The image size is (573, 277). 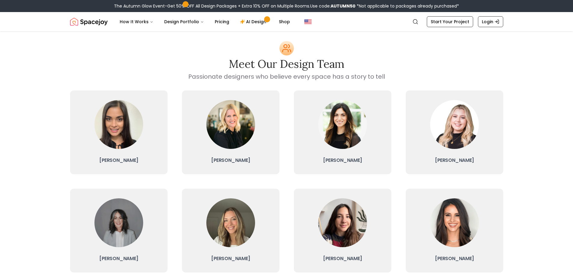 What do you see at coordinates (491, 22) in the screenshot?
I see `a: Login` at bounding box center [491, 22].